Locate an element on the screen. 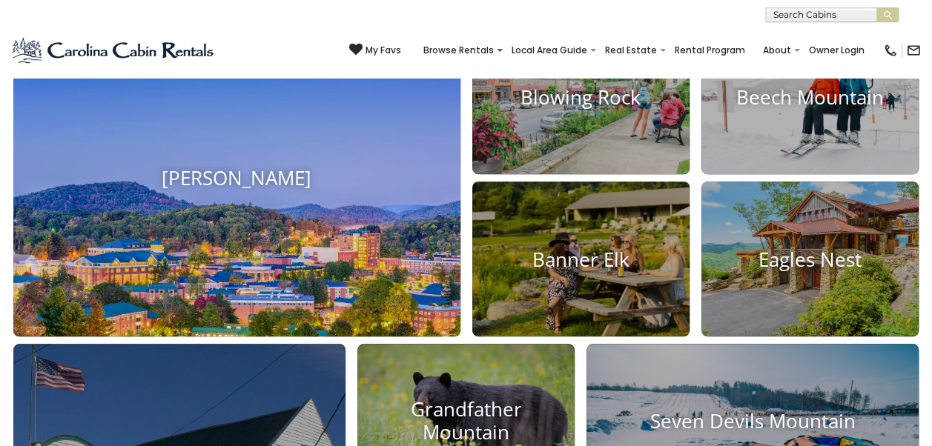 This screenshot has height=446, width=932. h4: Banner Elk is located at coordinates (581, 259).